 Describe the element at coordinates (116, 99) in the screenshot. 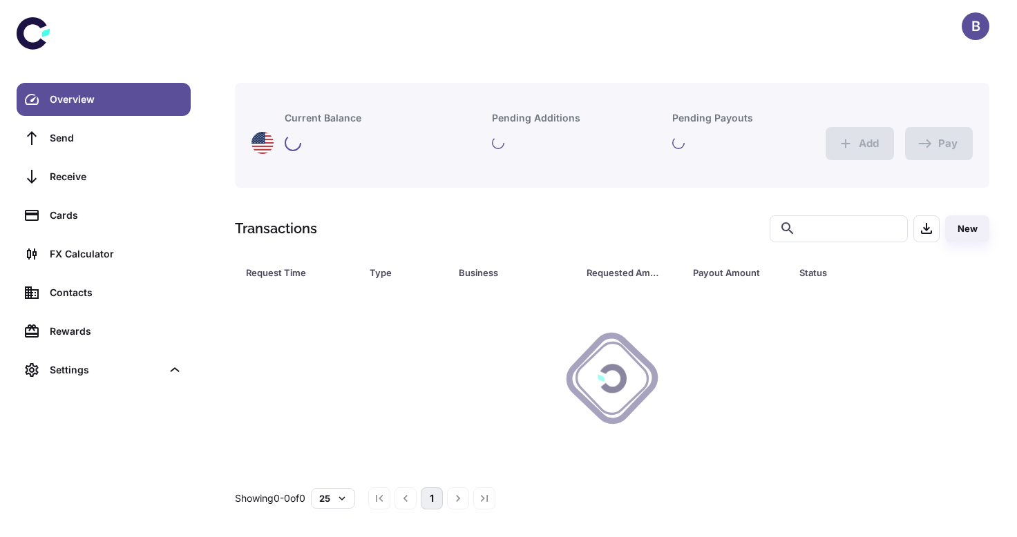

I see `div: Overview` at that location.